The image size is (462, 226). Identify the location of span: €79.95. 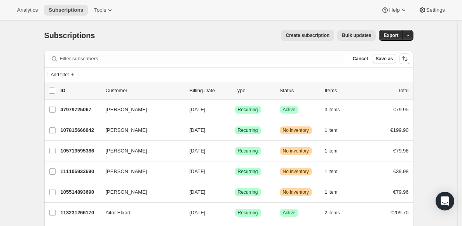
(401, 109).